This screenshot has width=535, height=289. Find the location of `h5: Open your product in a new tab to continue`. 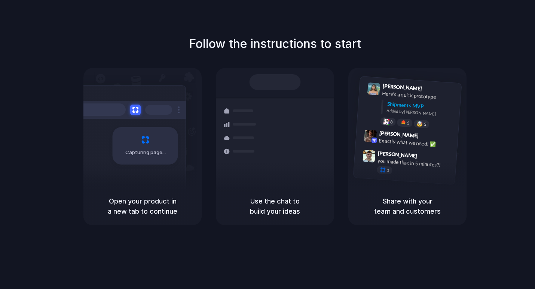

h5: Open your product in a new tab to continue is located at coordinates (143, 206).